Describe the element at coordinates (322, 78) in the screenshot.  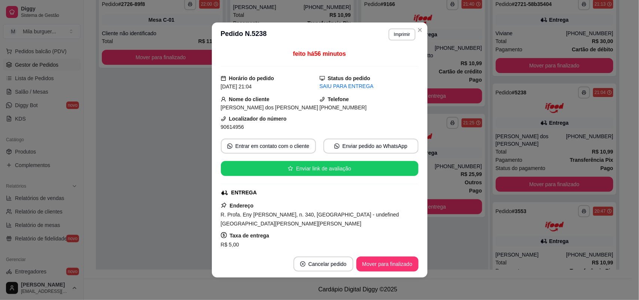
I see `span: desktop` at that location.